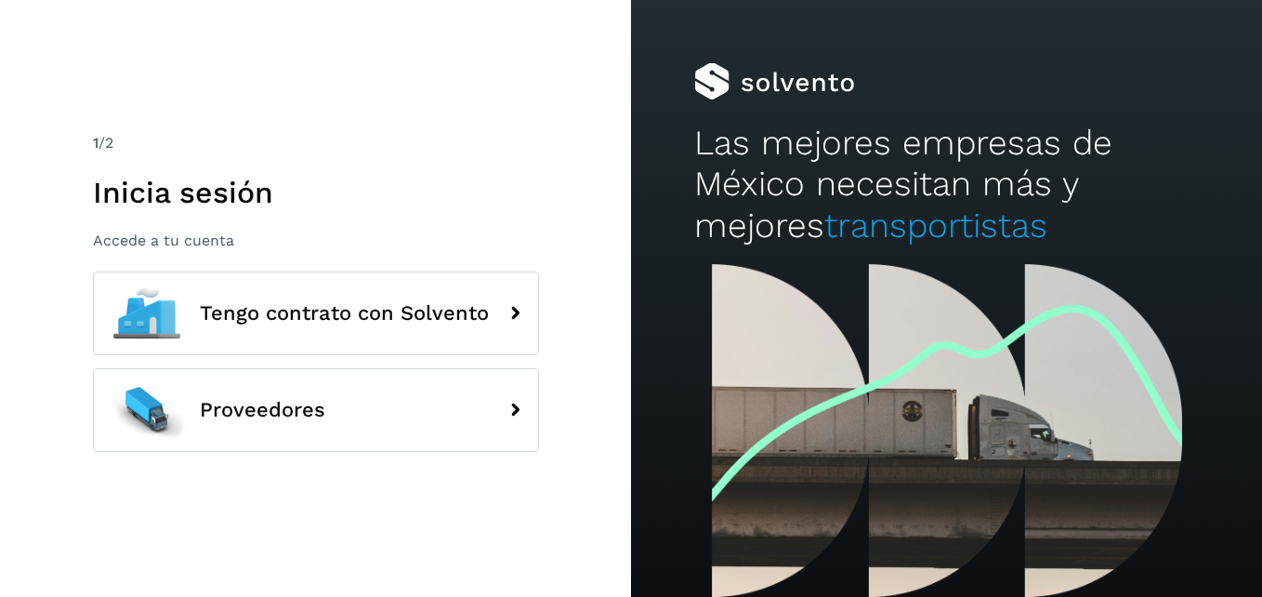 This screenshot has height=597, width=1262. Describe the element at coordinates (344, 313) in the screenshot. I see `span: Tengo contrato con Solvento` at that location.